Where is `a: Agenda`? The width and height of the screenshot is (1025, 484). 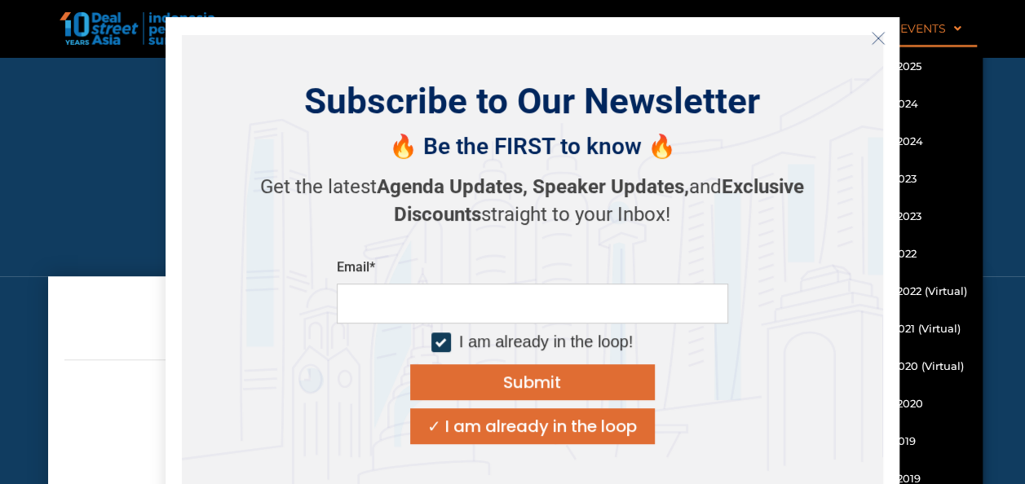 a: Agenda is located at coordinates (736, 29).